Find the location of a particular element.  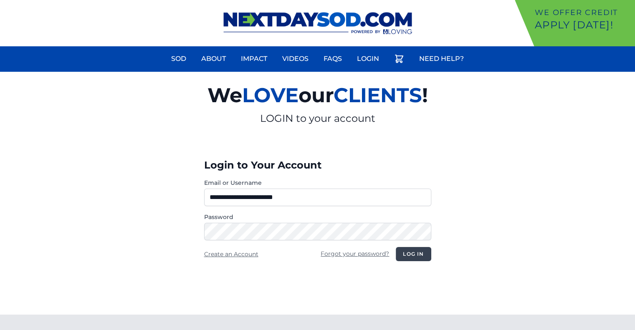

a: Forgot your password? is located at coordinates (355, 254).